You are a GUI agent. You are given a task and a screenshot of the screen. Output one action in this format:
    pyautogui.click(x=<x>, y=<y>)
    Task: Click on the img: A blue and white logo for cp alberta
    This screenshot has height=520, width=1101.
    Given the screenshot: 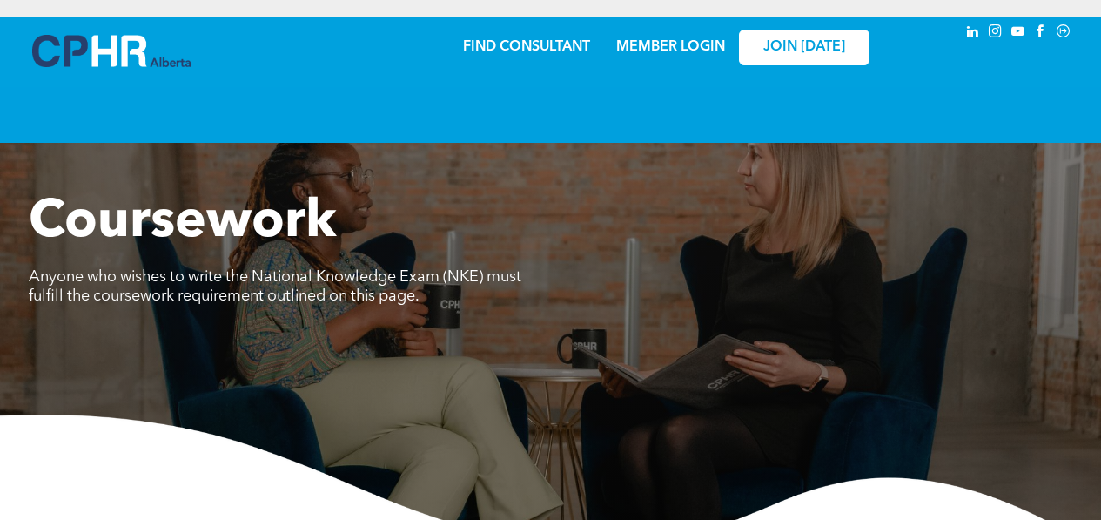 What is the action you would take?
    pyautogui.click(x=111, y=50)
    